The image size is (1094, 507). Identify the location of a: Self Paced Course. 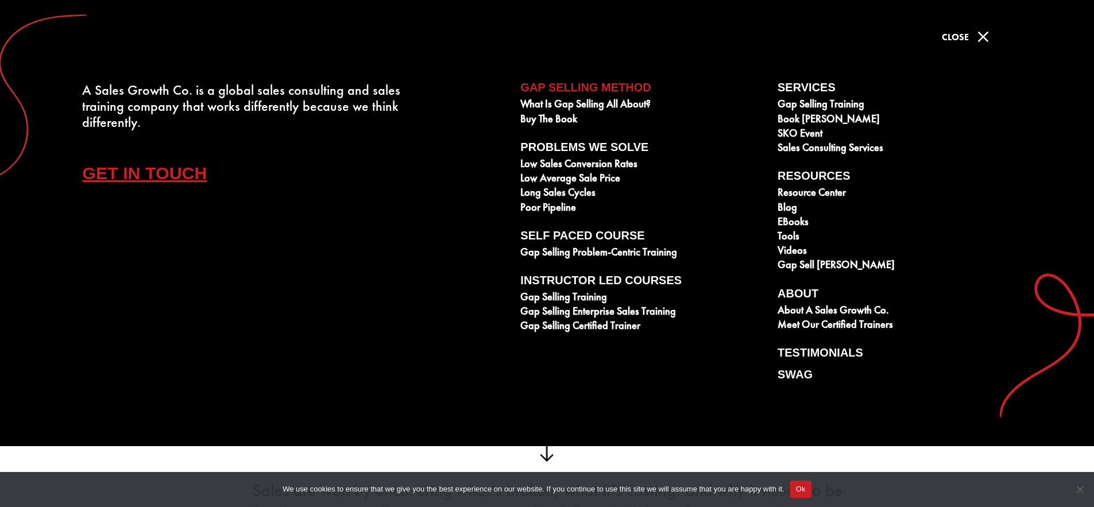
(643, 238).